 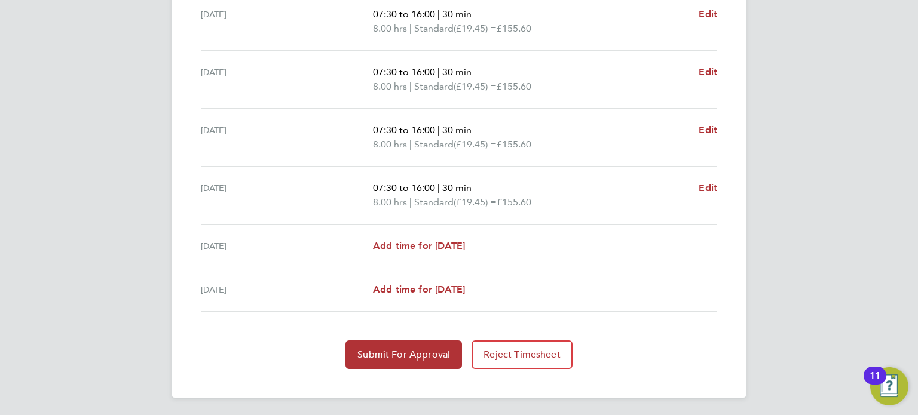 I want to click on span: Reject Timesheet, so click(x=522, y=355).